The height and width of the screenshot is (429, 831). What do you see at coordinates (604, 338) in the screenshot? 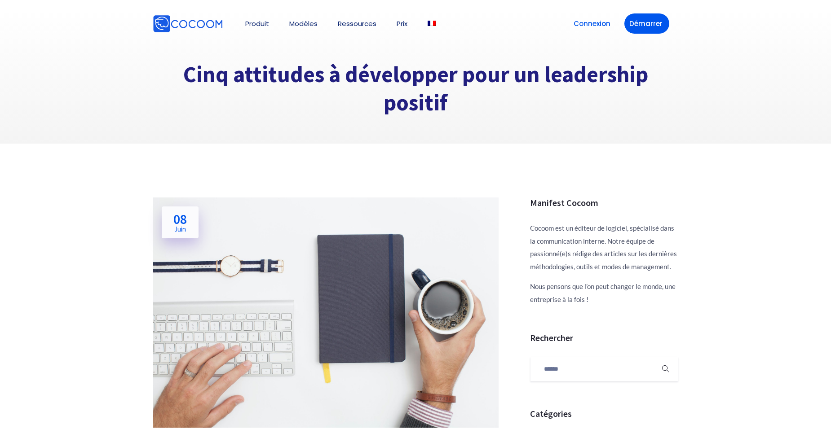
I see `h3: Rechercher` at bounding box center [604, 338].